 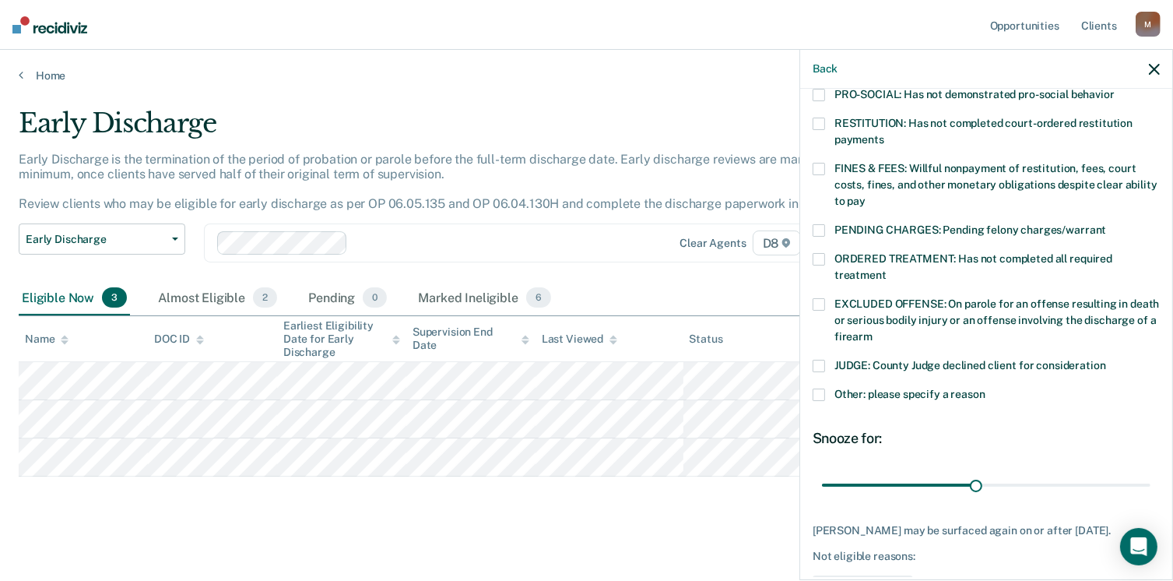 I want to click on div: Snooze for:, so click(x=986, y=438).